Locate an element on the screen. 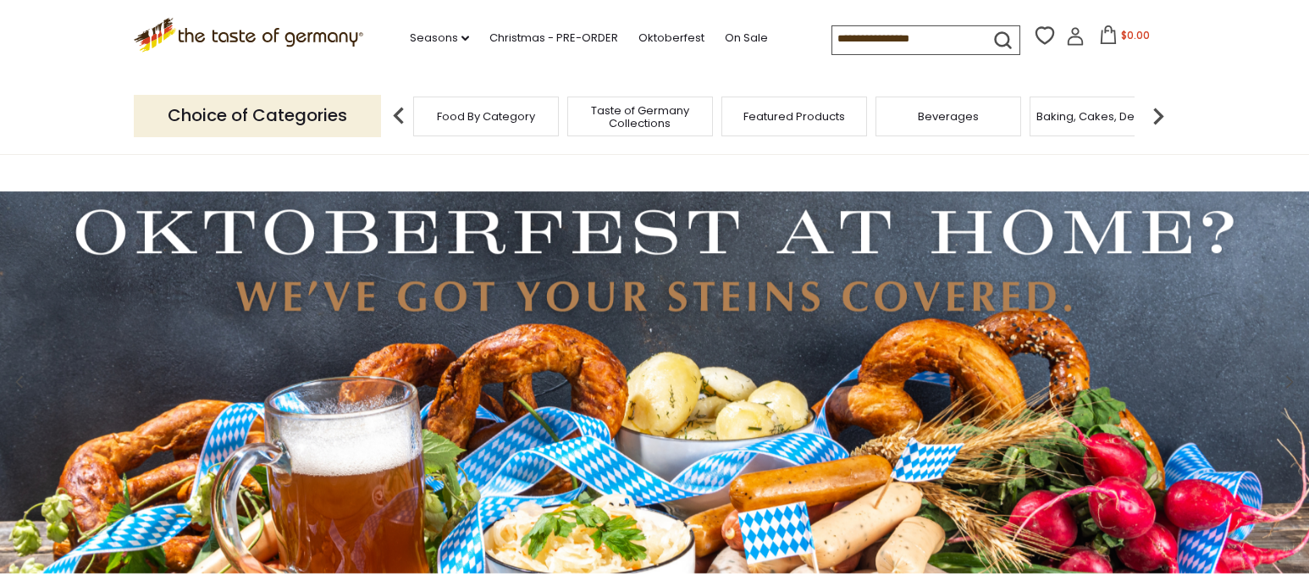 This screenshot has height=575, width=1309. a: On Sale is located at coordinates (746, 38).